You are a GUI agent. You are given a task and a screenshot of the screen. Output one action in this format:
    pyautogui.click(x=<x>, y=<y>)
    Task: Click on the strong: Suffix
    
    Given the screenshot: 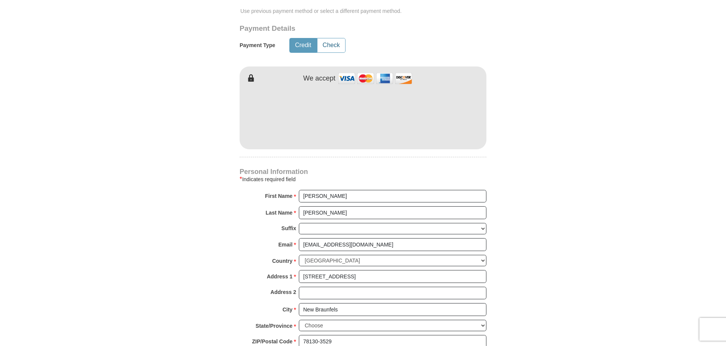 What is the action you would take?
    pyautogui.click(x=289, y=228)
    